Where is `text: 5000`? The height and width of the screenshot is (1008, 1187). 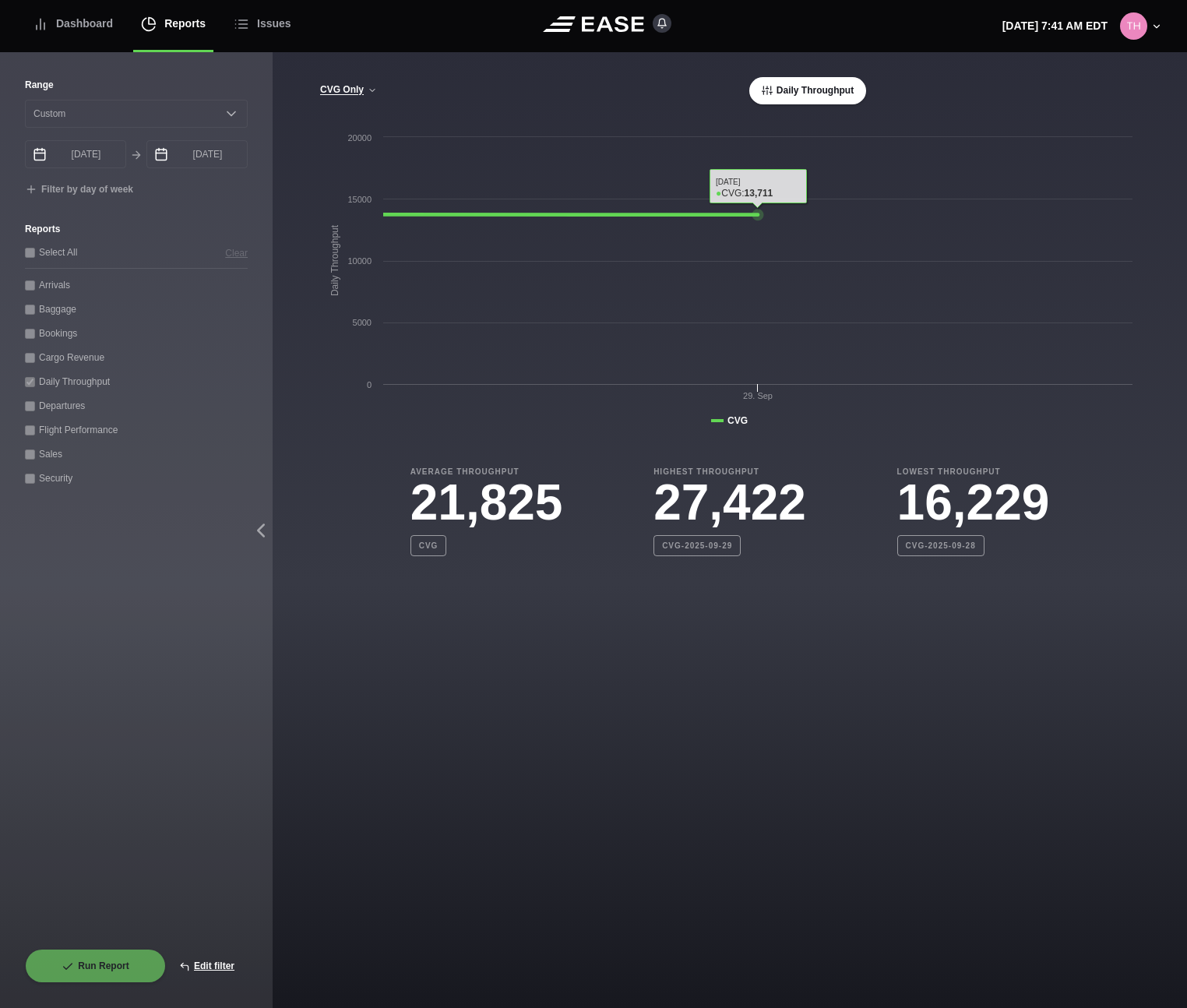
text: 5000 is located at coordinates (362, 323).